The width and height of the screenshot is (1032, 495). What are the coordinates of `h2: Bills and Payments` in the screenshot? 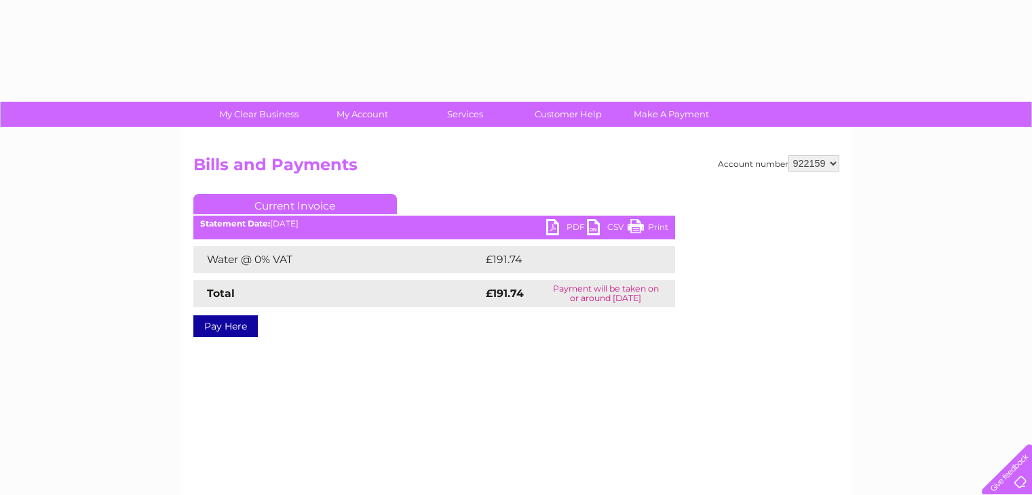 It's located at (516, 168).